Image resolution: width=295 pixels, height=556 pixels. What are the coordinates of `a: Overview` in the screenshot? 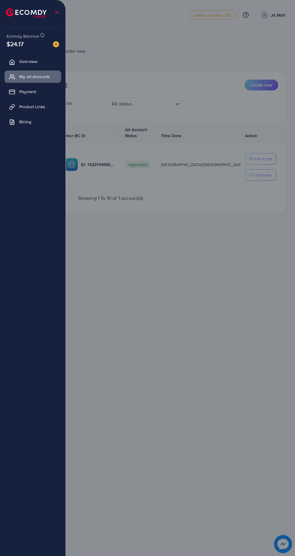 It's located at (33, 61).